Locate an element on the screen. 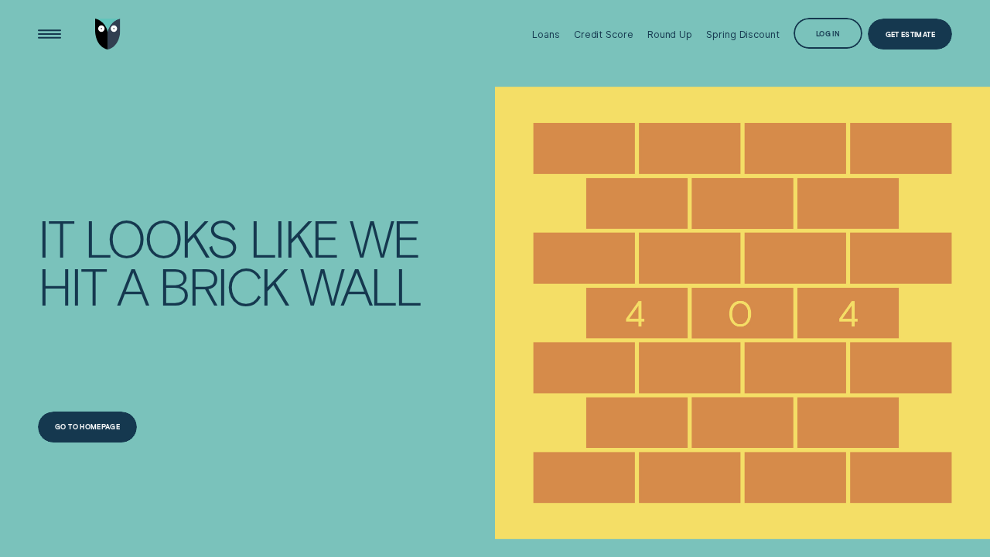  button: Open Menu is located at coordinates (50, 34).